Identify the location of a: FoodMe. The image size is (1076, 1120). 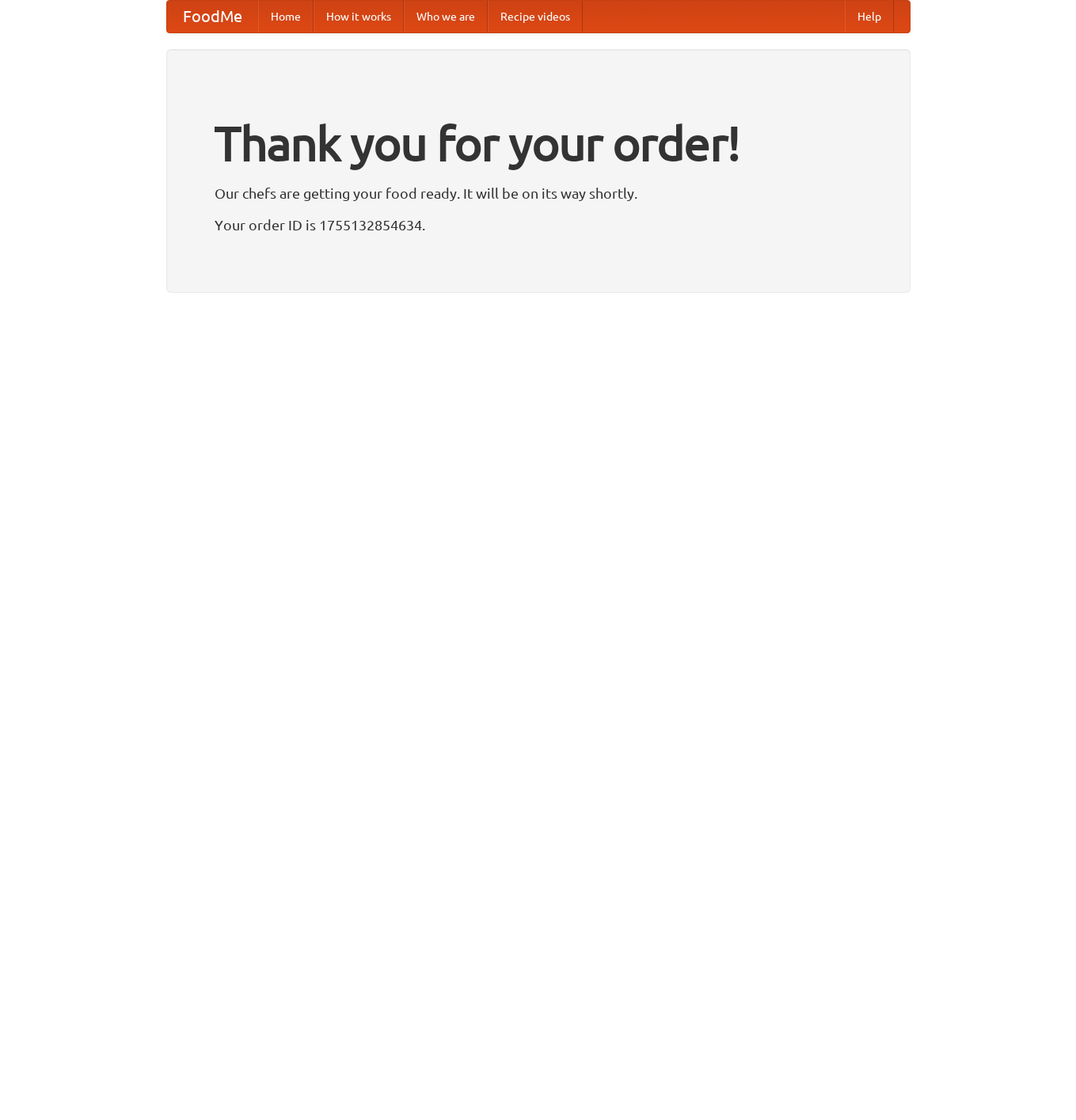
(212, 17).